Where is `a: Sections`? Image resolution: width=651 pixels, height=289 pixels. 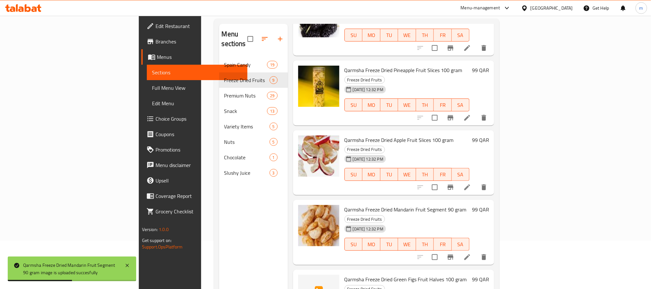
a: Sections is located at coordinates (197, 72).